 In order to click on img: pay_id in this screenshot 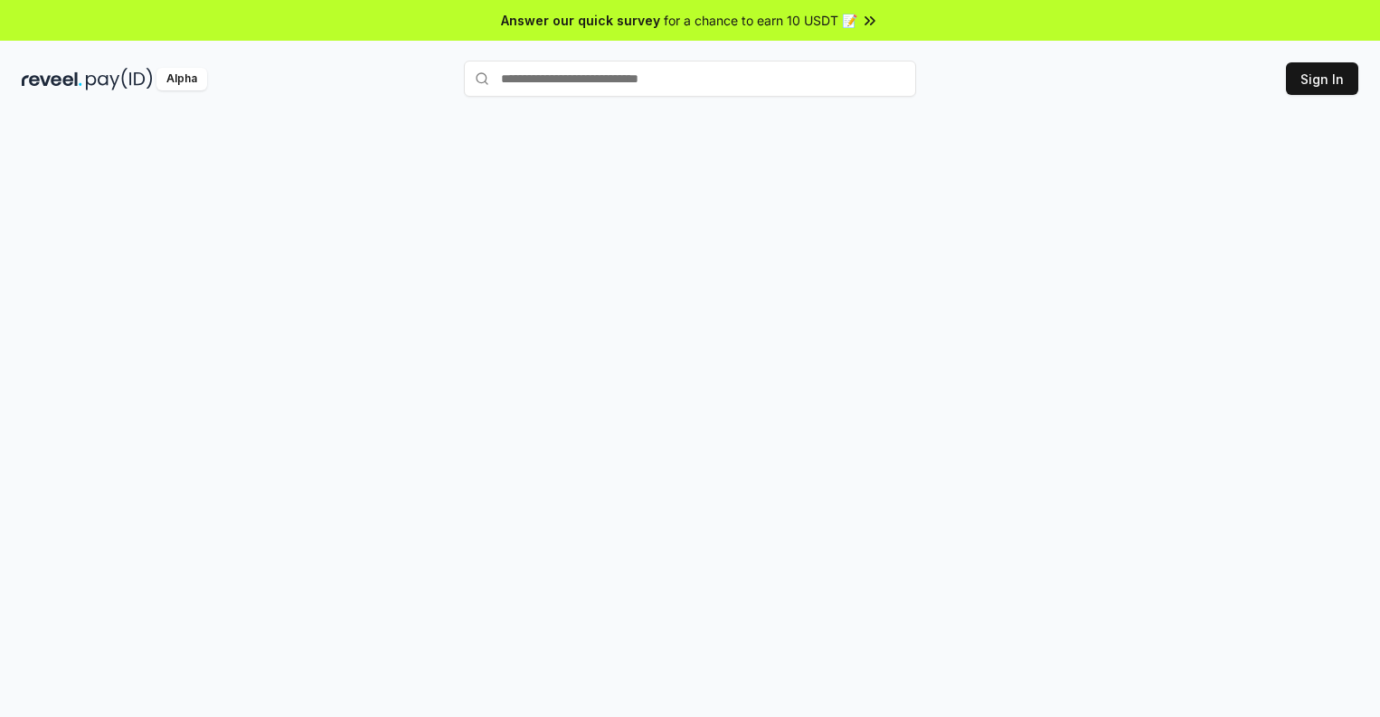, I will do `click(119, 79)`.